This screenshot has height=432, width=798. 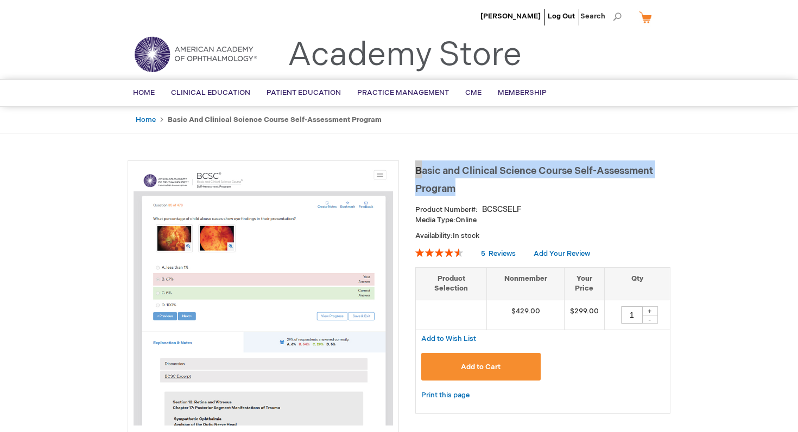 What do you see at coordinates (481, 367) in the screenshot?
I see `button: Add to Cart` at bounding box center [481, 367].